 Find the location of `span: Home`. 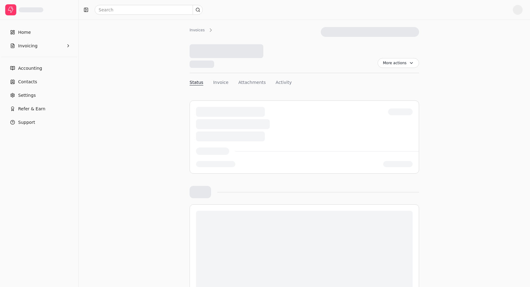

span: Home is located at coordinates (24, 32).